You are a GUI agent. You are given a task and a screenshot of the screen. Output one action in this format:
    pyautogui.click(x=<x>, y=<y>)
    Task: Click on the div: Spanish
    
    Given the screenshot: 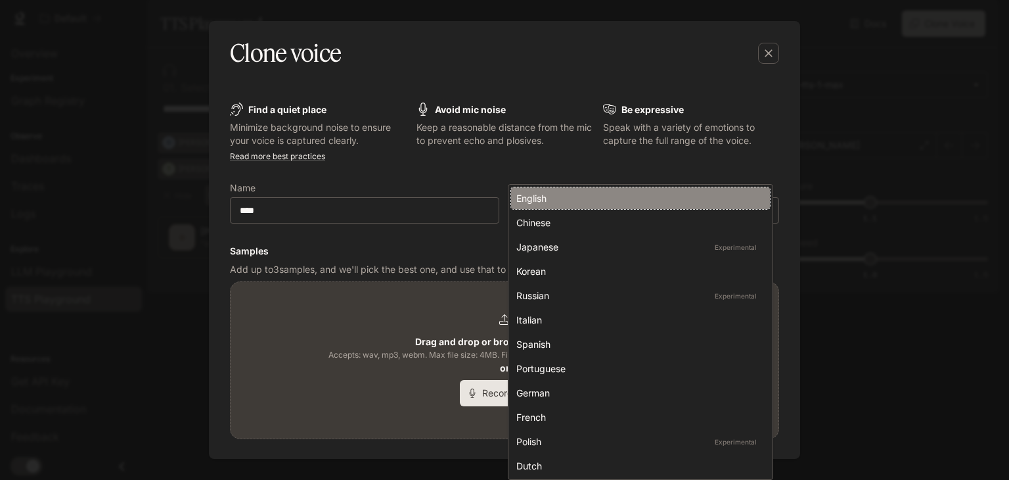 What is the action you would take?
    pyautogui.click(x=638, y=344)
    